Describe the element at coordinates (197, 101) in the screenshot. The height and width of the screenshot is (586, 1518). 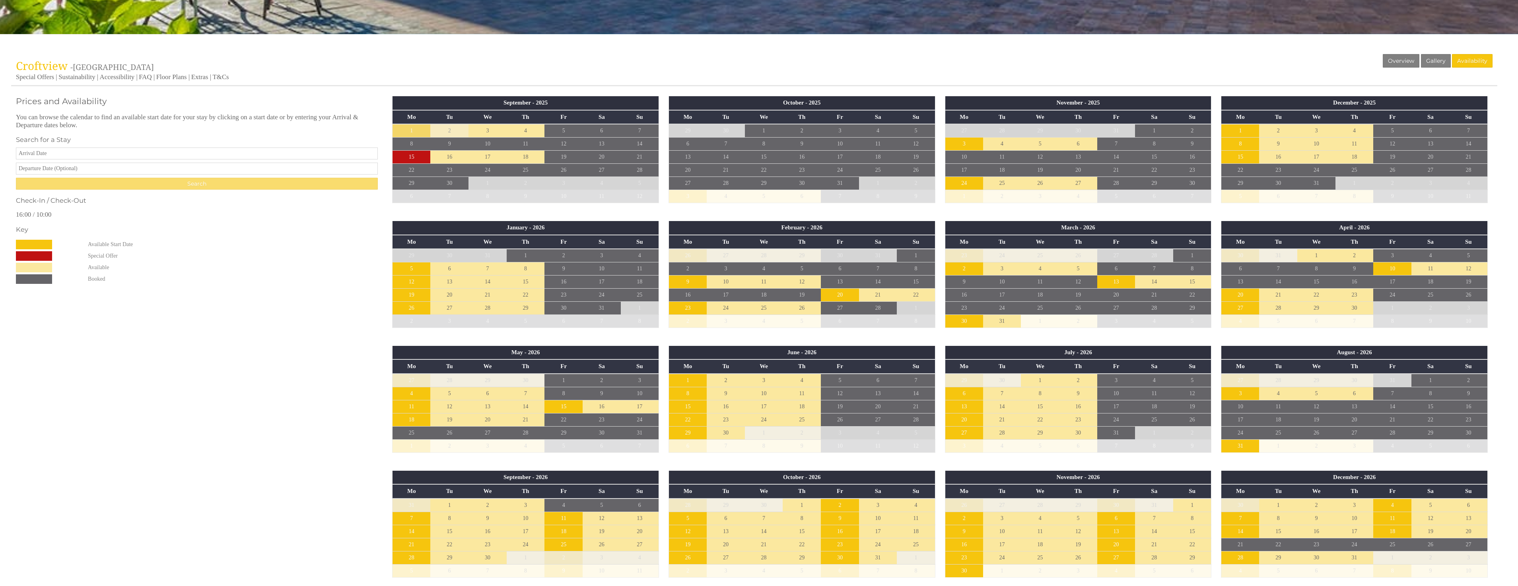
I see `h2: Prices and Availability` at that location.